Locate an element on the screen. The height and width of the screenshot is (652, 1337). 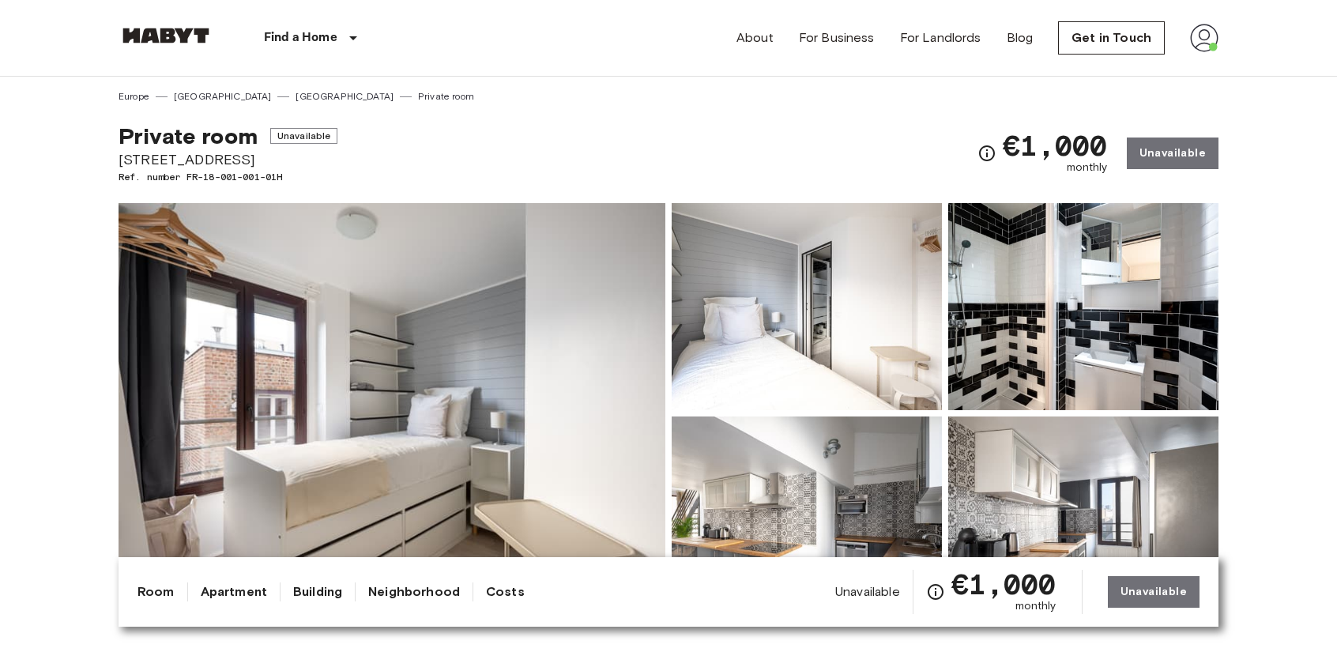
a: Room is located at coordinates (156, 592).